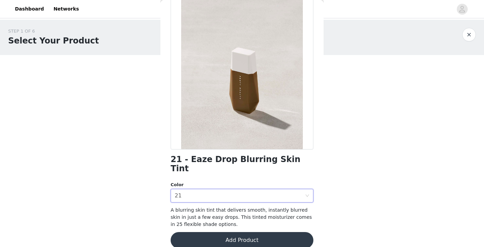 The height and width of the screenshot is (247, 484). I want to click on div: Color, so click(242, 185).